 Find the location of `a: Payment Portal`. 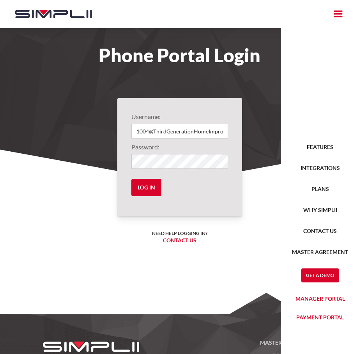

a: Payment Portal is located at coordinates (320, 318).